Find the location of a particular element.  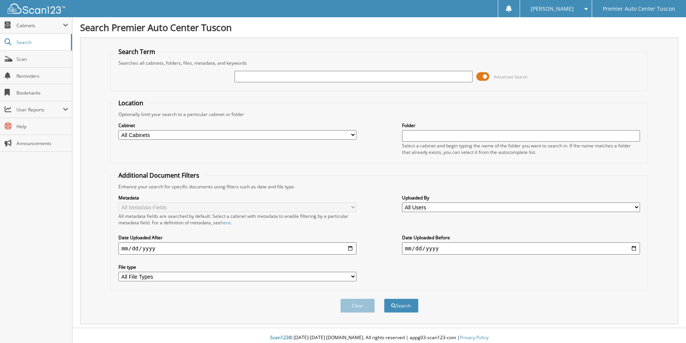

span: Advanced Search is located at coordinates (510, 77).